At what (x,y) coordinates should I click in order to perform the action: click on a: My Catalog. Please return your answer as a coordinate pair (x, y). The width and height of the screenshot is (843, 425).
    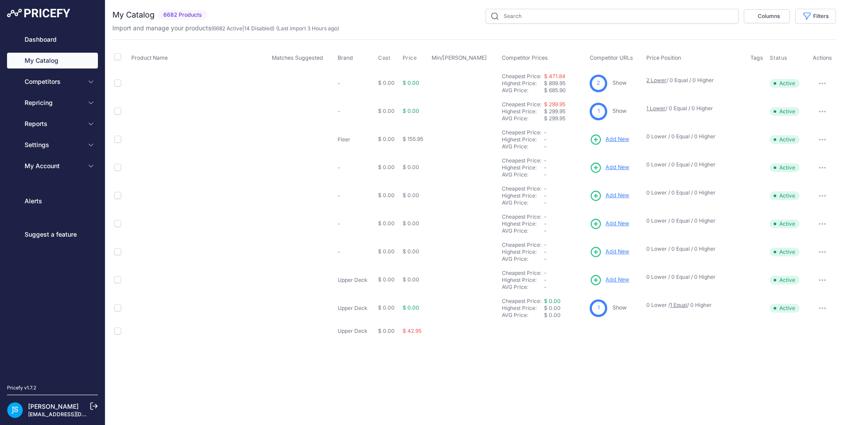
    Looking at the image, I should click on (52, 61).